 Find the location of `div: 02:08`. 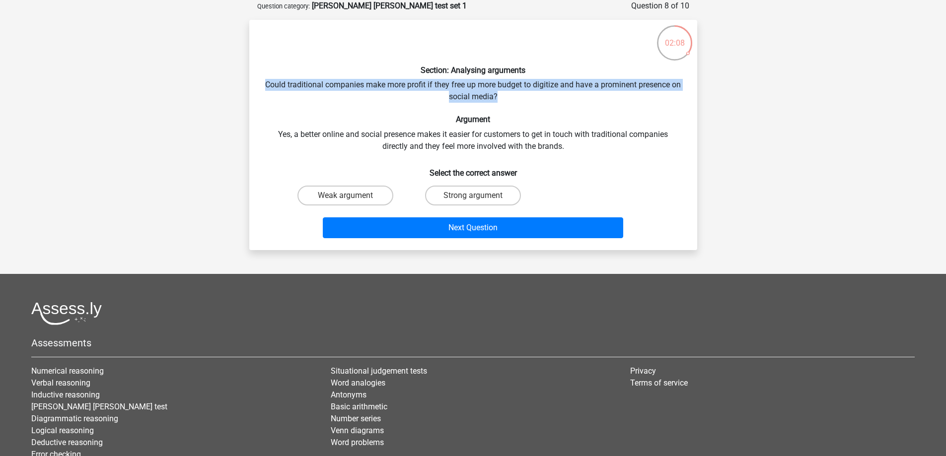

div: 02:08 is located at coordinates (674, 37).